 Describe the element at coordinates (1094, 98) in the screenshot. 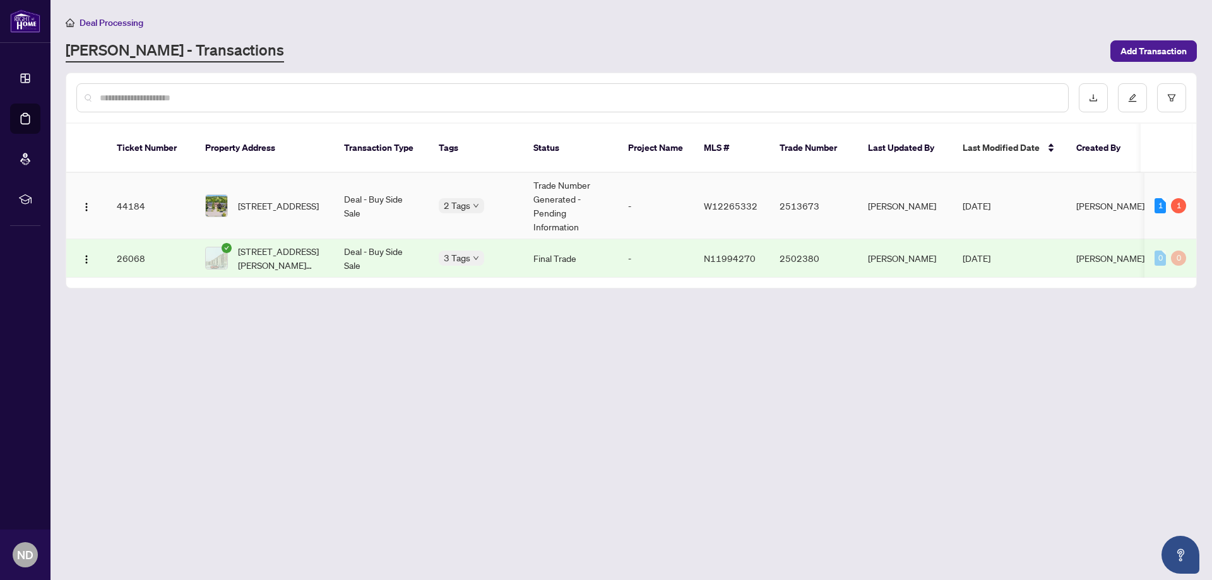

I see `button: download` at that location.